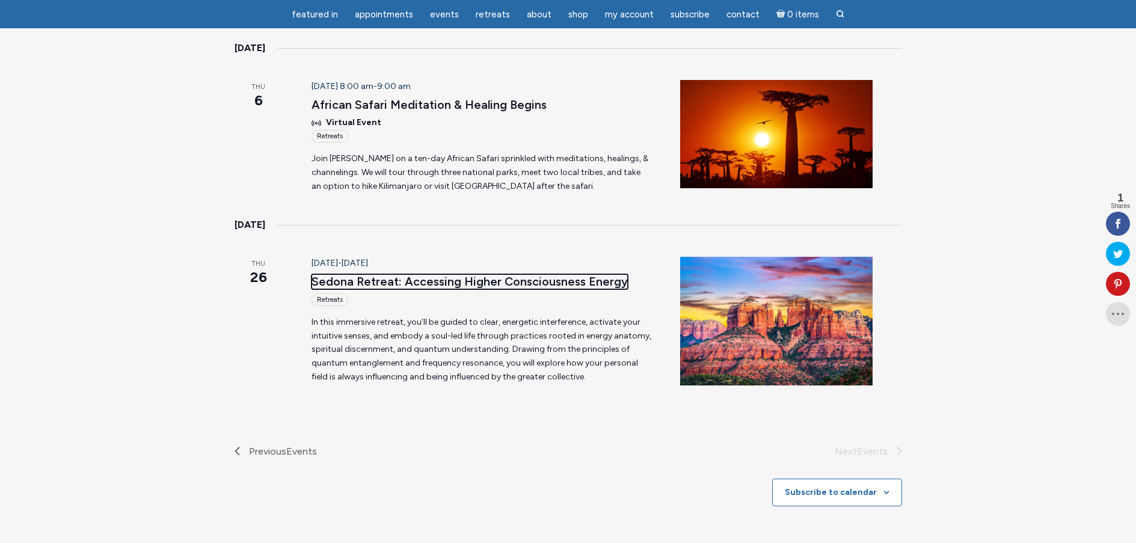 The height and width of the screenshot is (543, 1136). I want to click on img: Baobab-Tree-Sunset-JBM, so click(776, 134).